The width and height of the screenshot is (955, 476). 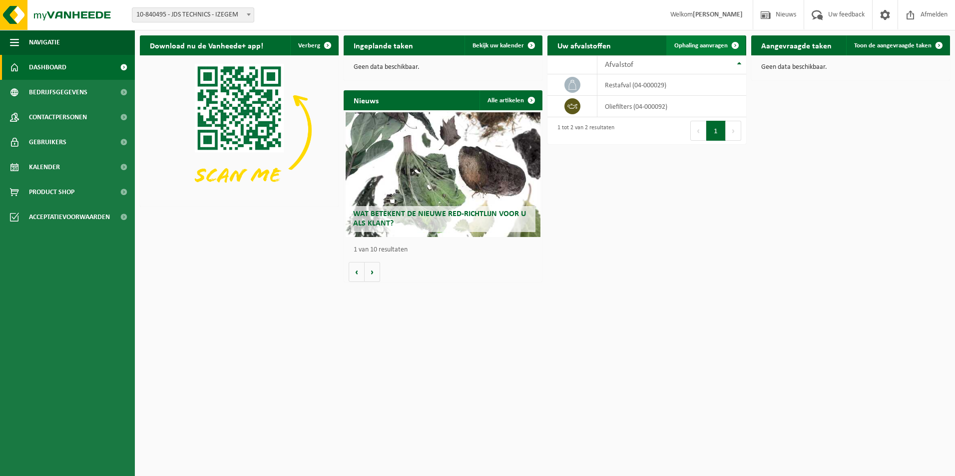 What do you see at coordinates (892, 45) in the screenshot?
I see `span: Toon de aangevraagde taken` at bounding box center [892, 45].